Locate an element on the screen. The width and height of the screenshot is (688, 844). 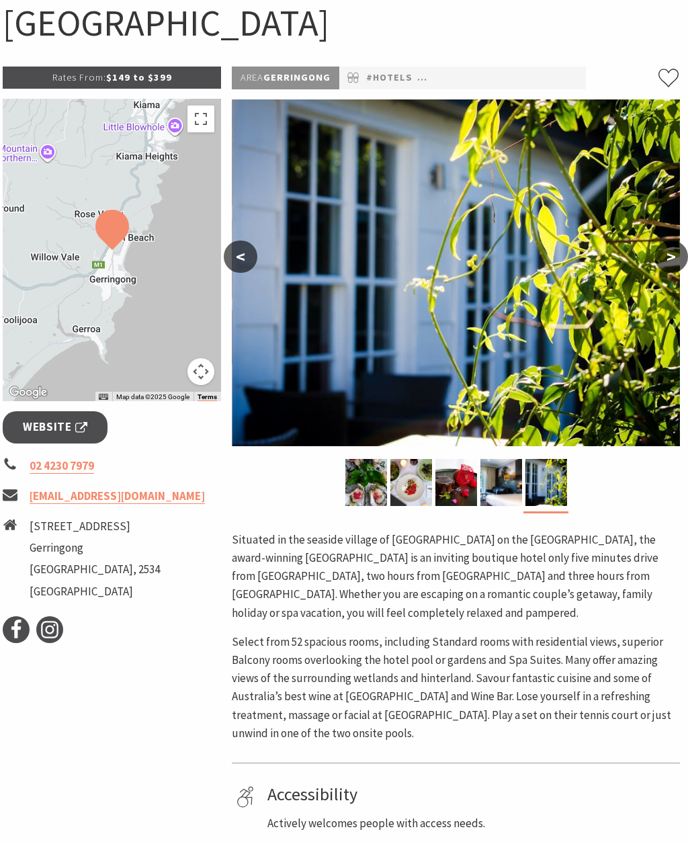
a: Terms is located at coordinates (207, 397).